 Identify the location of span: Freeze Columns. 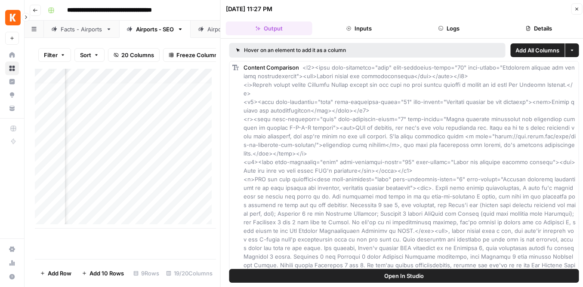
(198, 55).